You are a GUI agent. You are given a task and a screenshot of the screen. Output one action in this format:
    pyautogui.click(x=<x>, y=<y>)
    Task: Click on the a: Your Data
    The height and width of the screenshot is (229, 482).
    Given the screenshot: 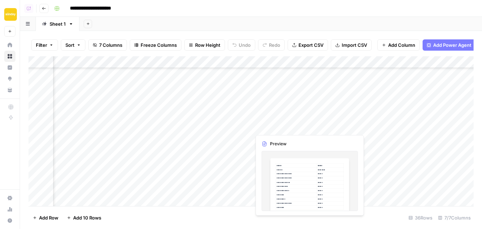 What is the action you would take?
    pyautogui.click(x=10, y=90)
    